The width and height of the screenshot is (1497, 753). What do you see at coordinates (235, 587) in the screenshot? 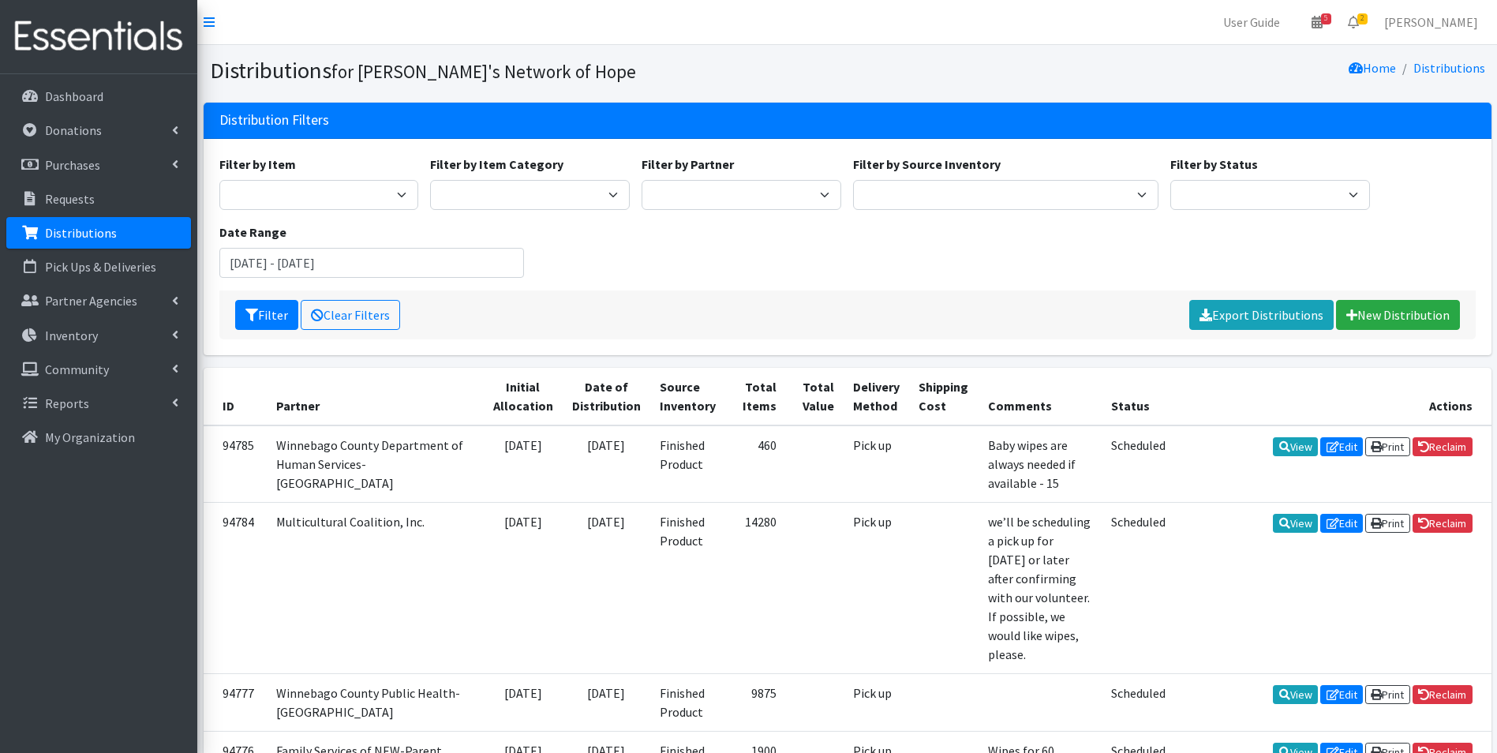
I see `td: 94784` at bounding box center [235, 587].